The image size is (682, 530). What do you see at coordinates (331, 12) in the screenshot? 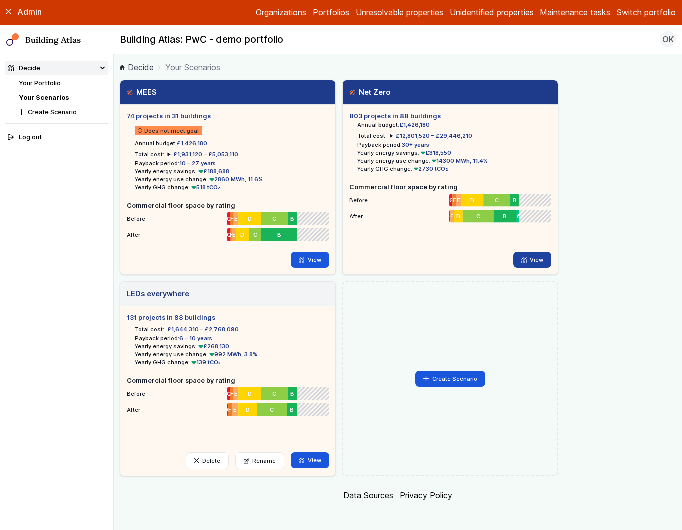
I see `a: Portfolios` at bounding box center [331, 12].